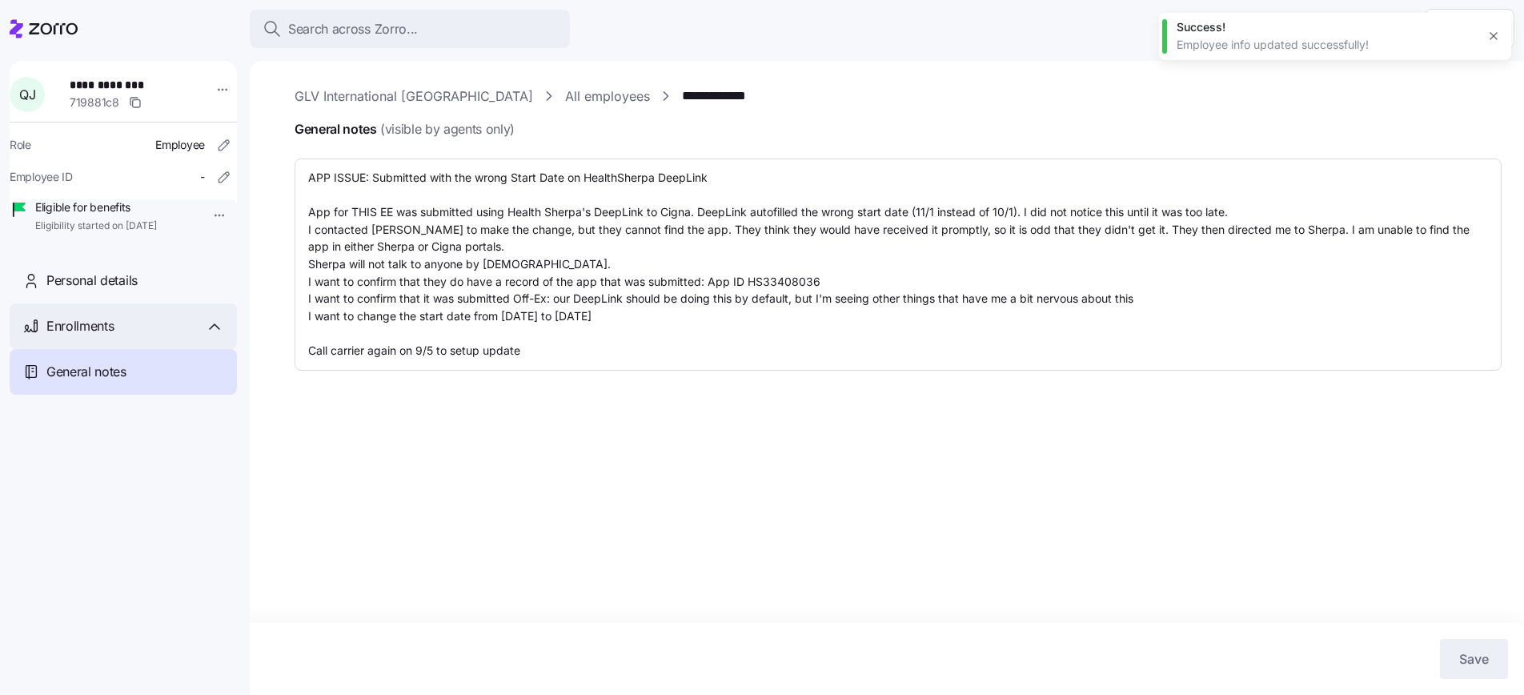 The image size is (1524, 695). Describe the element at coordinates (410, 29) in the screenshot. I see `button: Search across Zorro...` at that location.